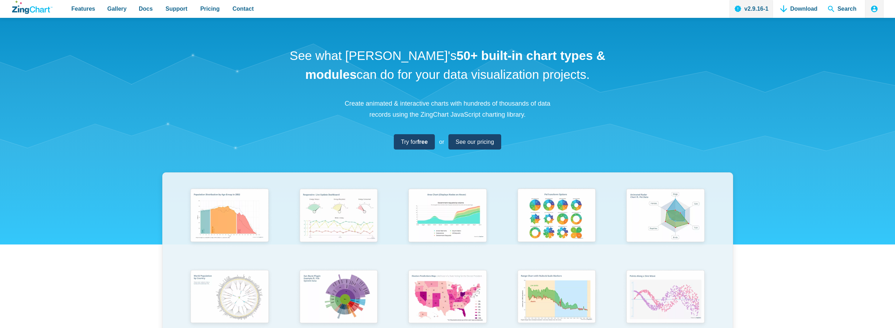  What do you see at coordinates (665, 216) in the screenshot?
I see `img: Animated Radar Chart ft. Pet Data` at bounding box center [665, 216].